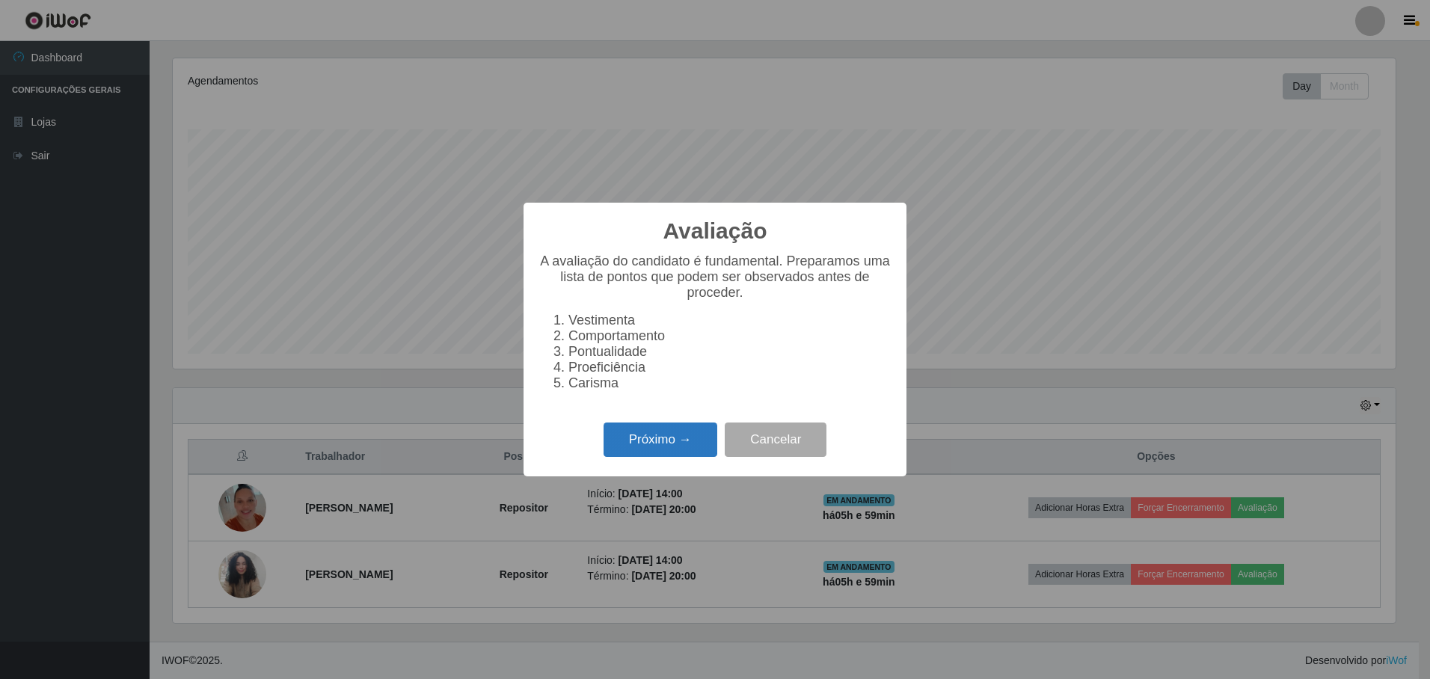 The image size is (1430, 679). What do you see at coordinates (730, 352) in the screenshot?
I see `li: Pontualidade` at bounding box center [730, 352].